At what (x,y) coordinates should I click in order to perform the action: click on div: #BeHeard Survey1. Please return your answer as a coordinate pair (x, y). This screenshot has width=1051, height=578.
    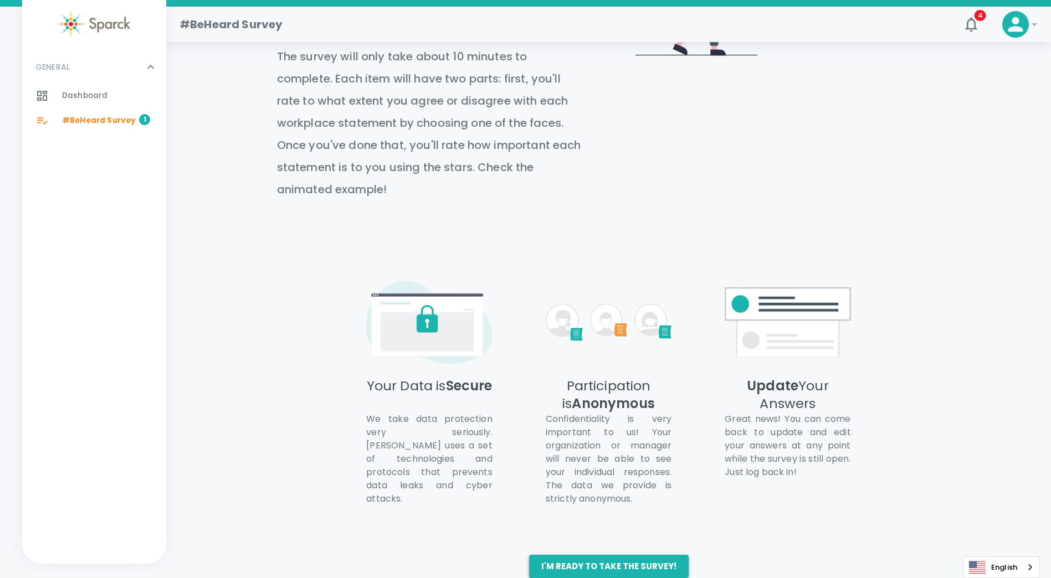
    Looking at the image, I should click on (94, 121).